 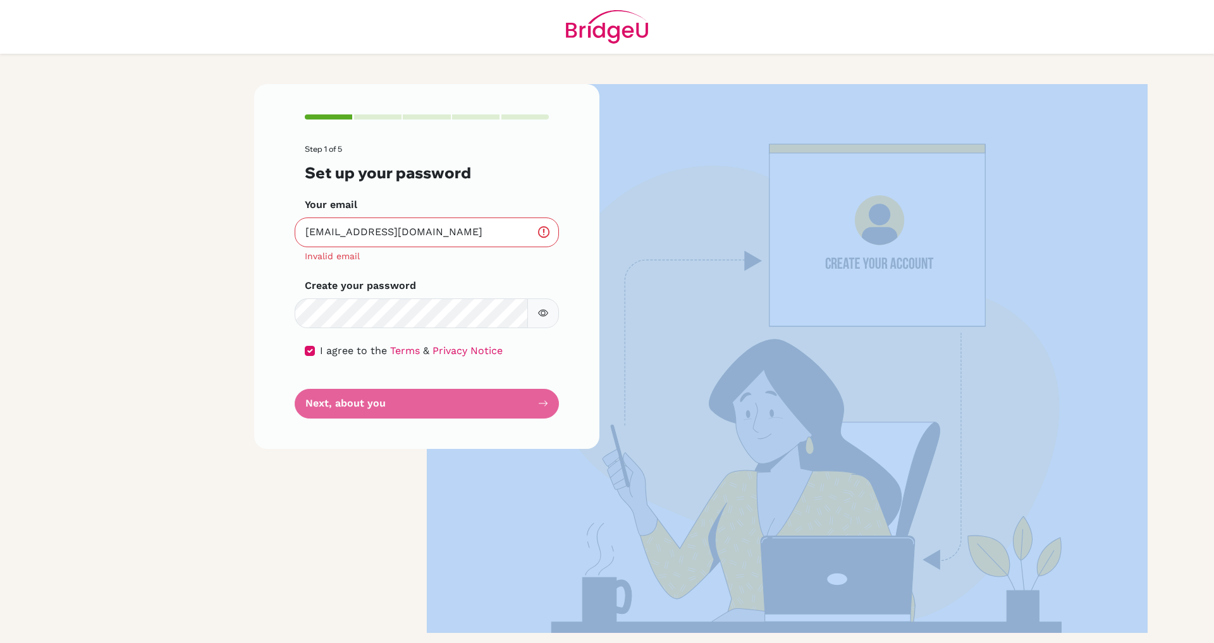 I want to click on label: Create your password, so click(x=360, y=286).